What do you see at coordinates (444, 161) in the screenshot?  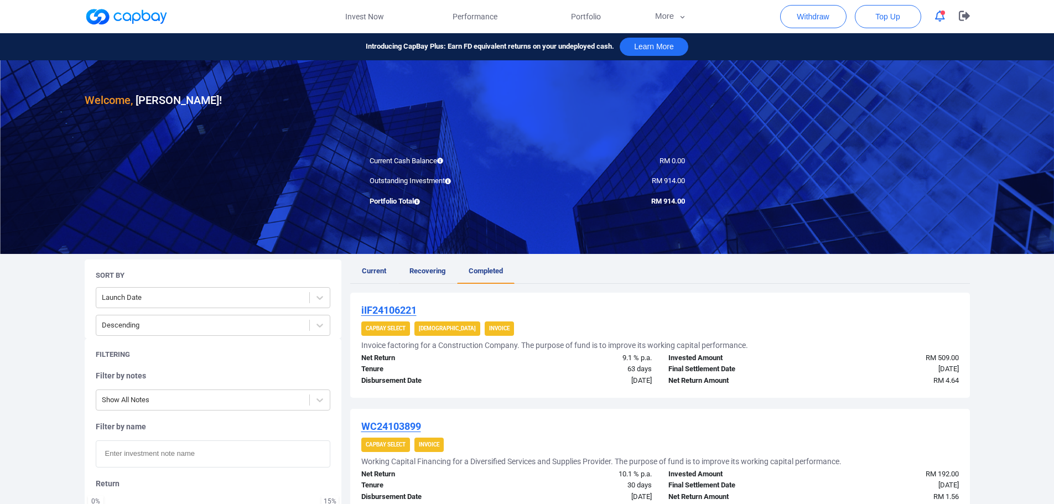 I see `div: Current Cash Balance` at bounding box center [444, 161].